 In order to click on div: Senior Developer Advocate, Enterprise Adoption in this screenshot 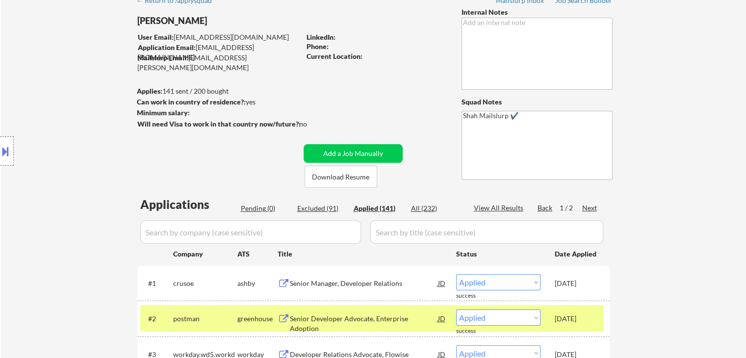, I will do `click(364, 323)`.